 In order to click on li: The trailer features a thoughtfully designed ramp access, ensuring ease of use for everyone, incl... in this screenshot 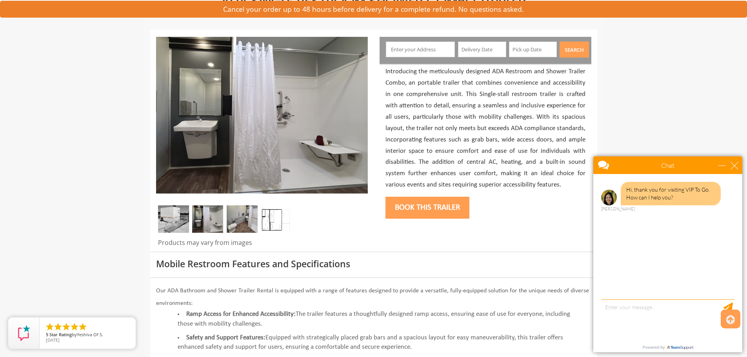, I will do `click(382, 321)`.